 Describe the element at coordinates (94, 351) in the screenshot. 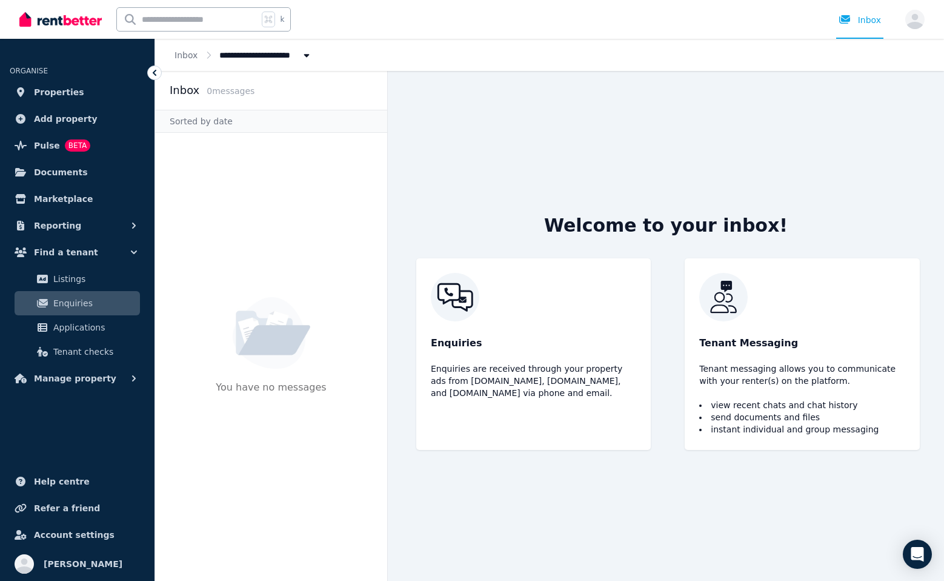

I see `span: Tenant checks` at that location.